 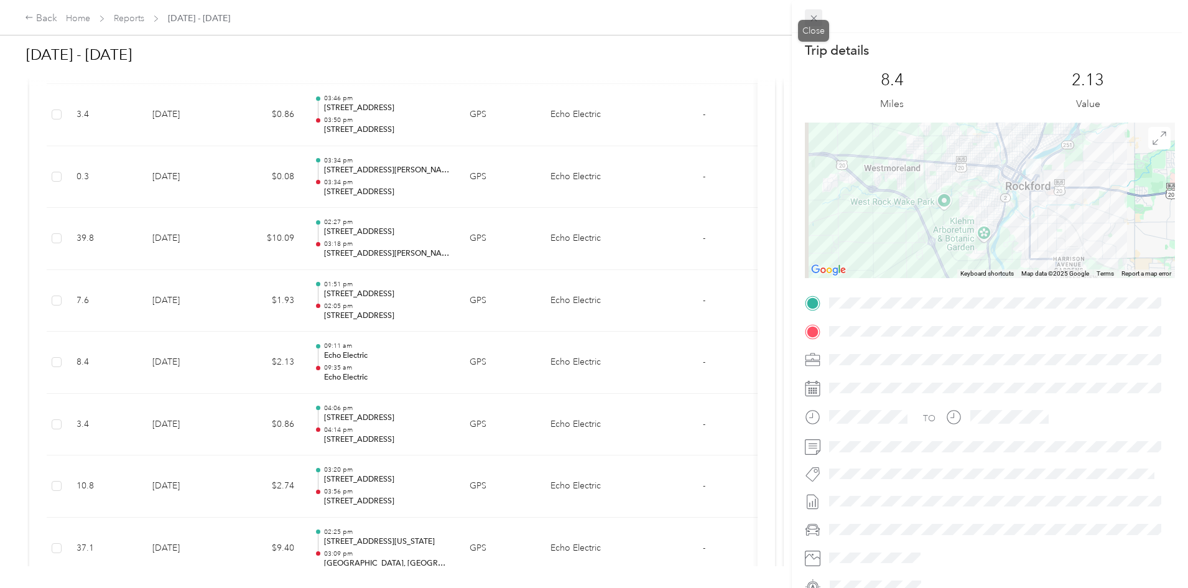 I want to click on p: 2.13, so click(x=1088, y=80).